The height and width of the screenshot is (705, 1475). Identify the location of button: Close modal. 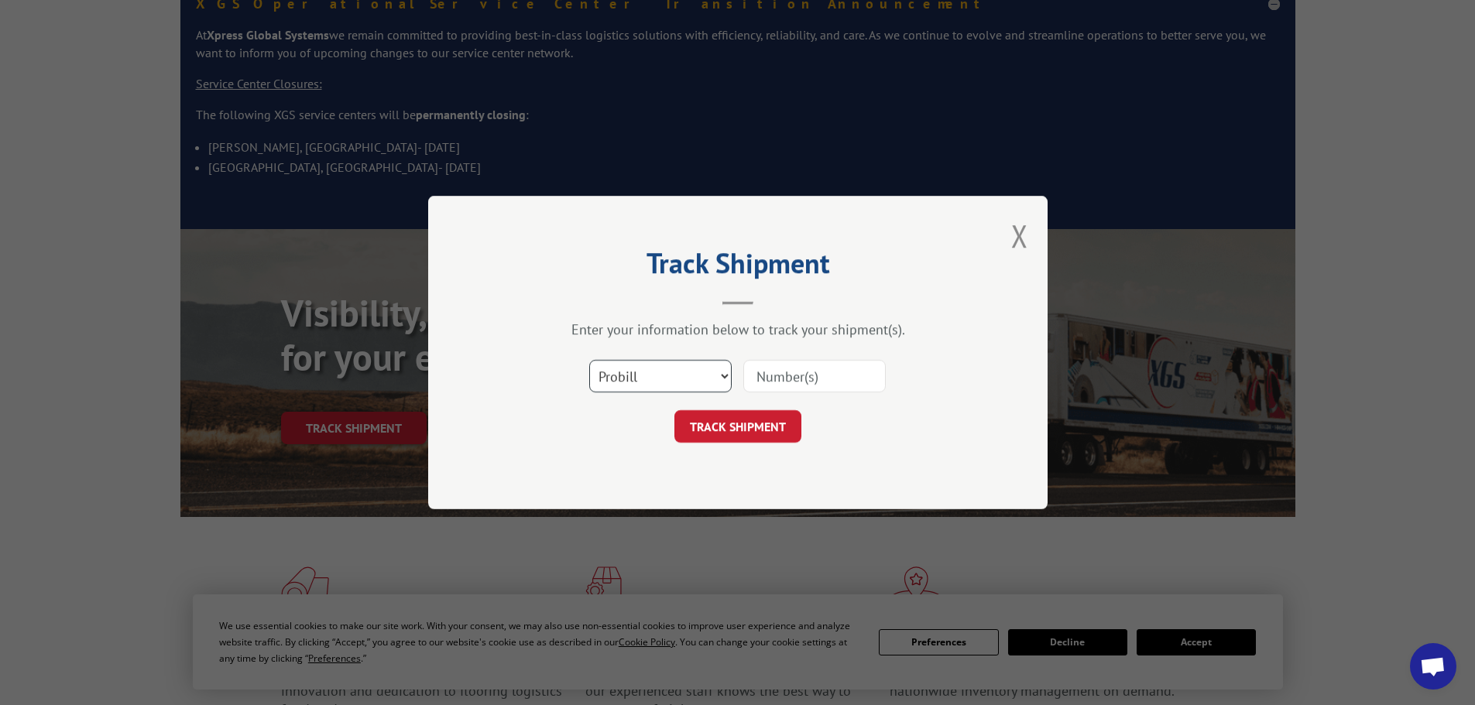
(1020, 235).